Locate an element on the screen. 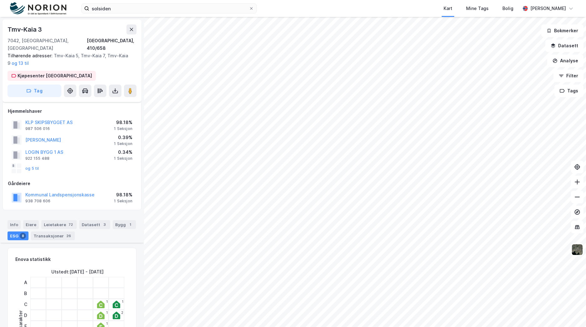 The image size is (586, 327). div: 0.34% is located at coordinates (123, 152).